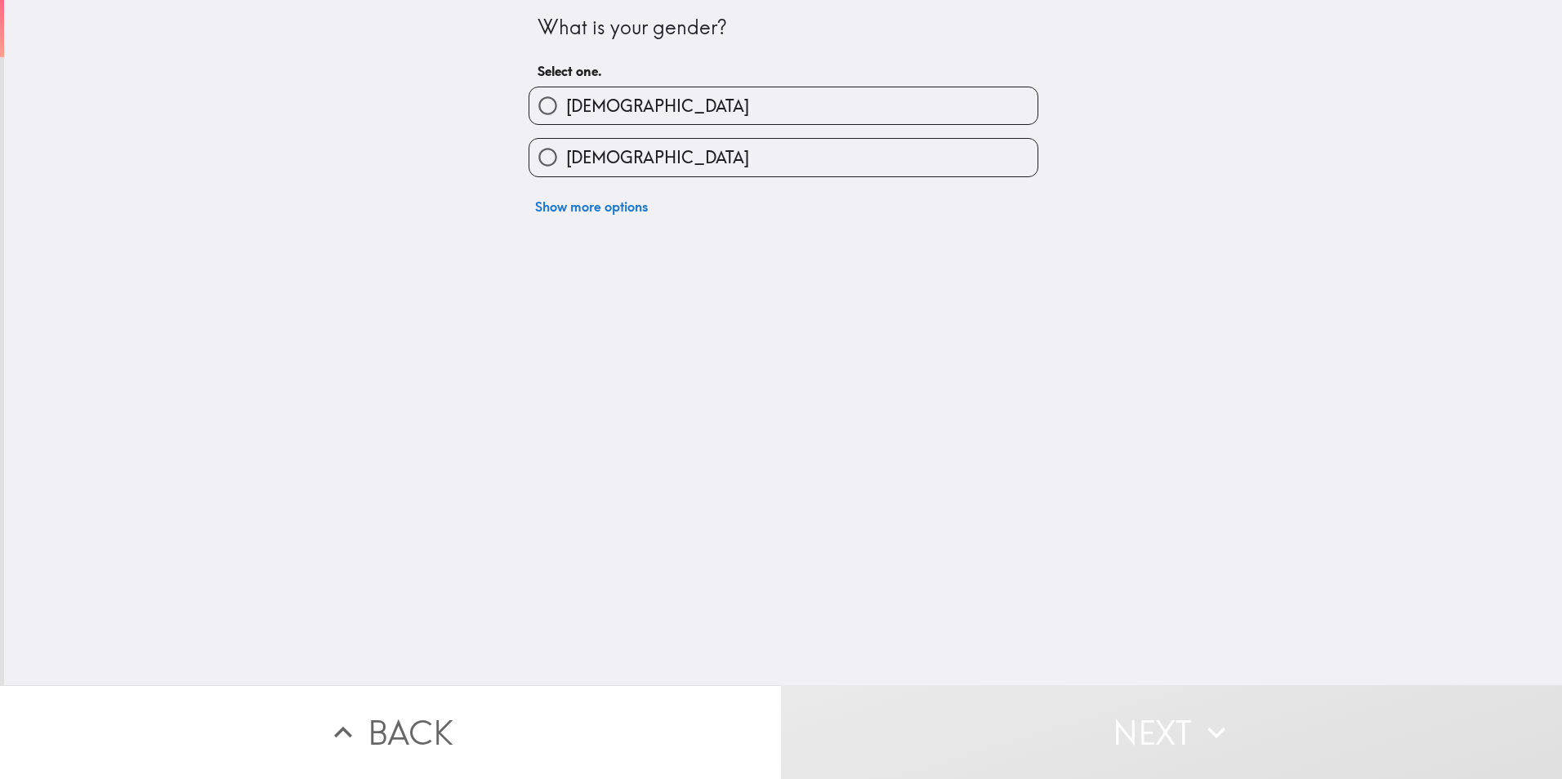  Describe the element at coordinates (1172, 732) in the screenshot. I see `button: Next` at that location.